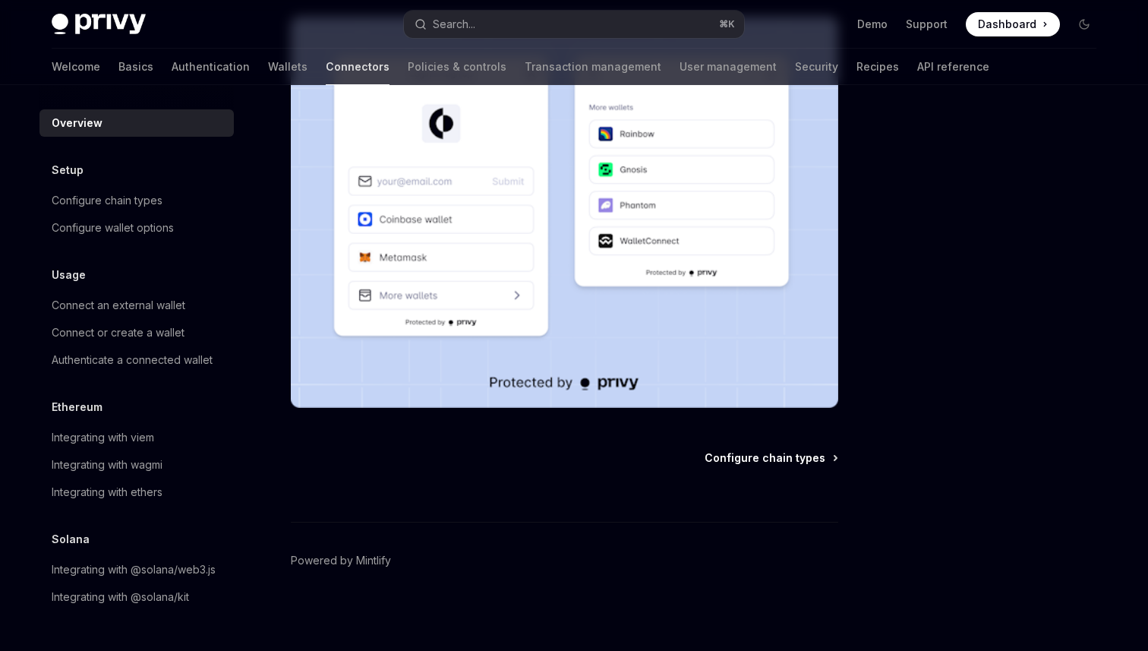  I want to click on a: Authentication, so click(210, 67).